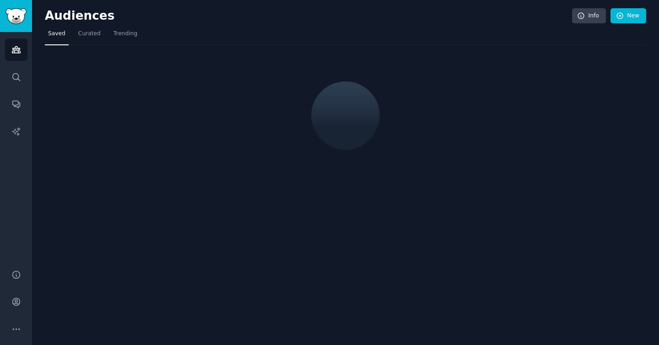  Describe the element at coordinates (589, 16) in the screenshot. I see `a: Info` at that location.